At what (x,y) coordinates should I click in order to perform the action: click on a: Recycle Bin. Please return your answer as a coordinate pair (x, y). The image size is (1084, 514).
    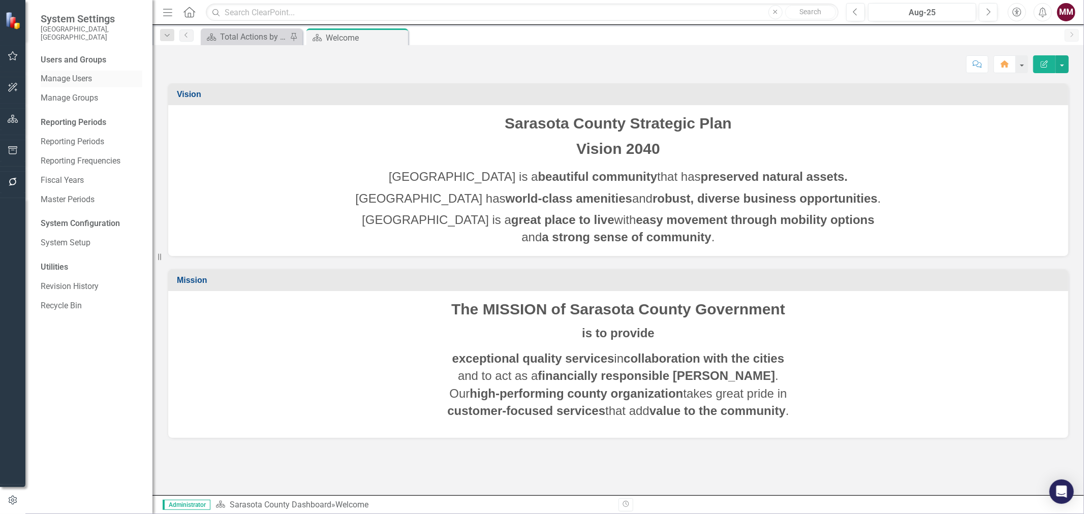
    Looking at the image, I should click on (91, 306).